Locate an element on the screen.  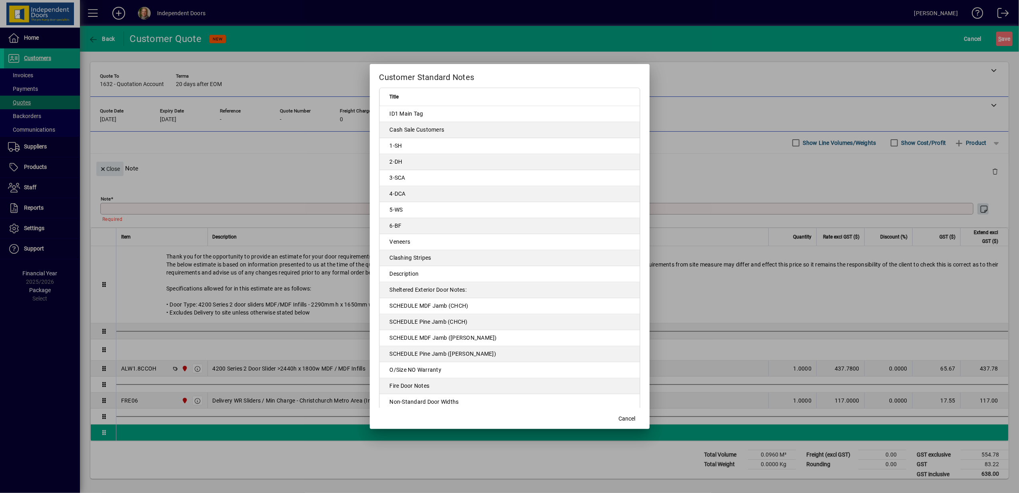
td: Cash Sale Customers is located at coordinates (510, 130).